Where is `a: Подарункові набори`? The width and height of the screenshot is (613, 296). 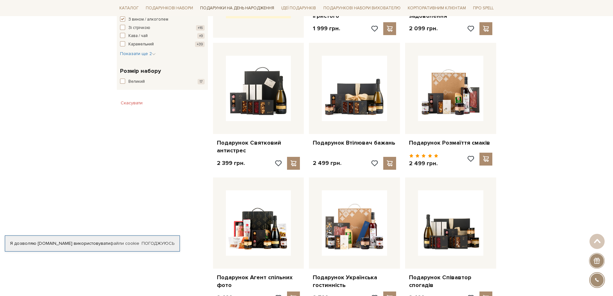
a: Подарункові набори is located at coordinates (169, 8).